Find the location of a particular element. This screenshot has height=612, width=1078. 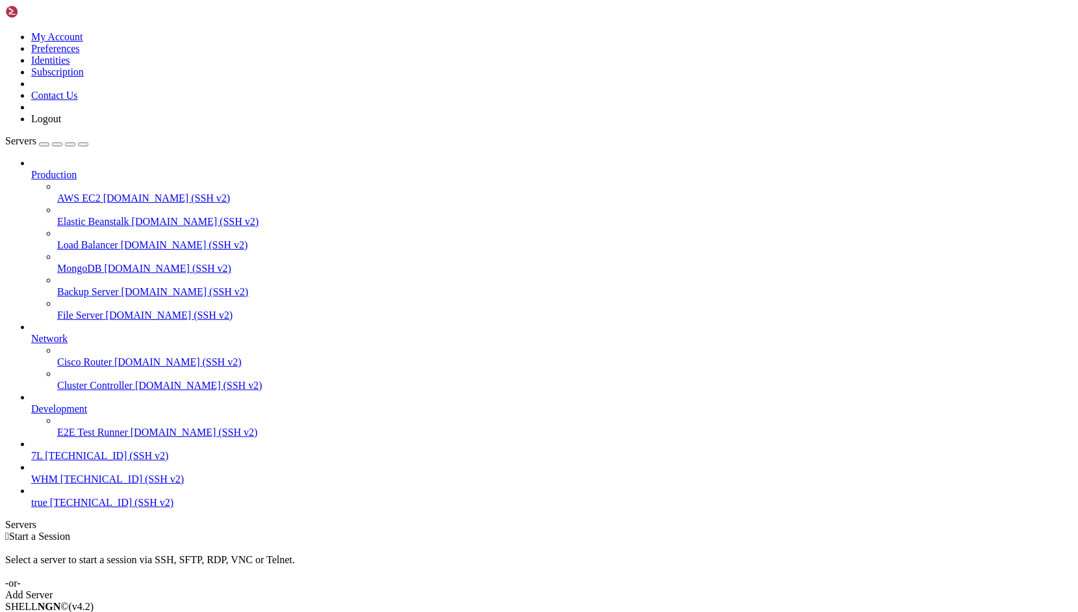

a: Identities is located at coordinates (51, 60).